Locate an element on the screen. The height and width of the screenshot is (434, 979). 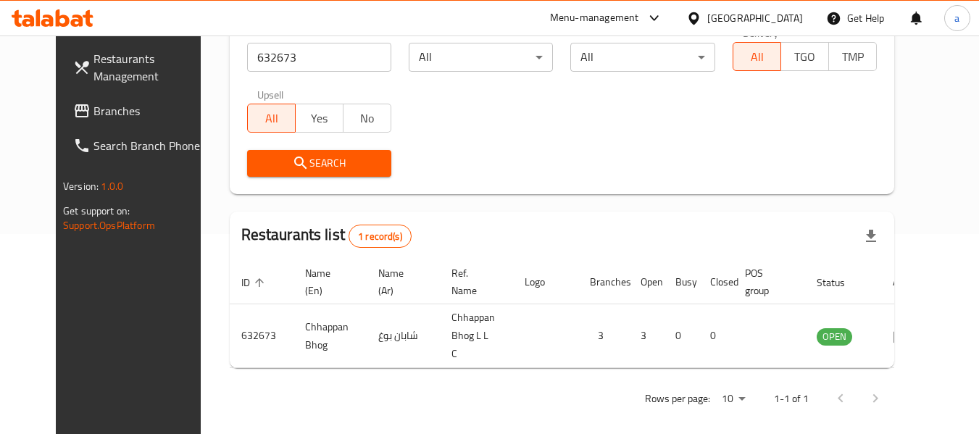
th: Open is located at coordinates (647, 282).